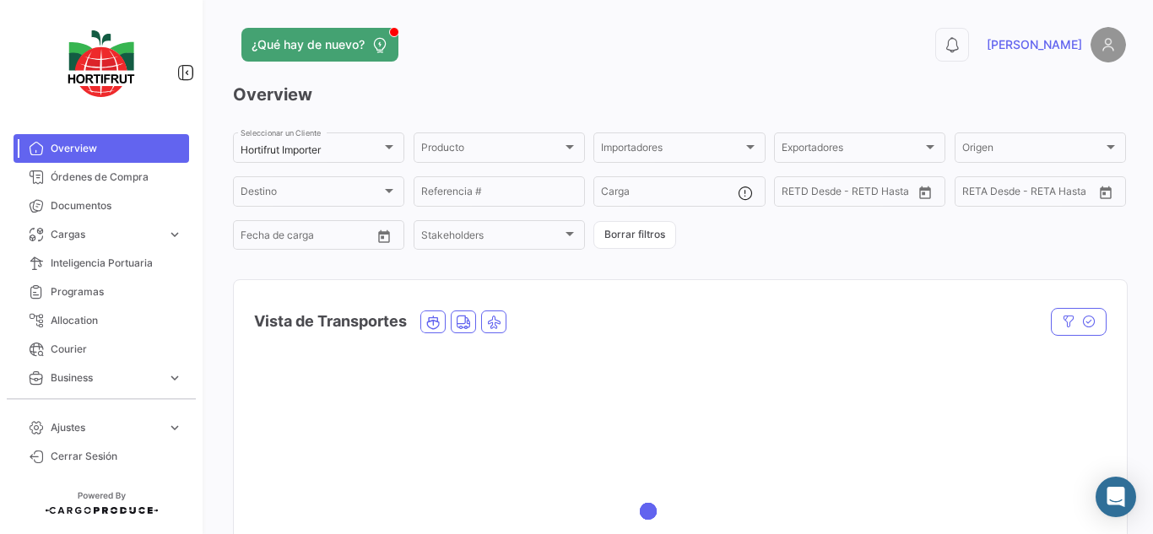  I want to click on a: Overview, so click(101, 149).